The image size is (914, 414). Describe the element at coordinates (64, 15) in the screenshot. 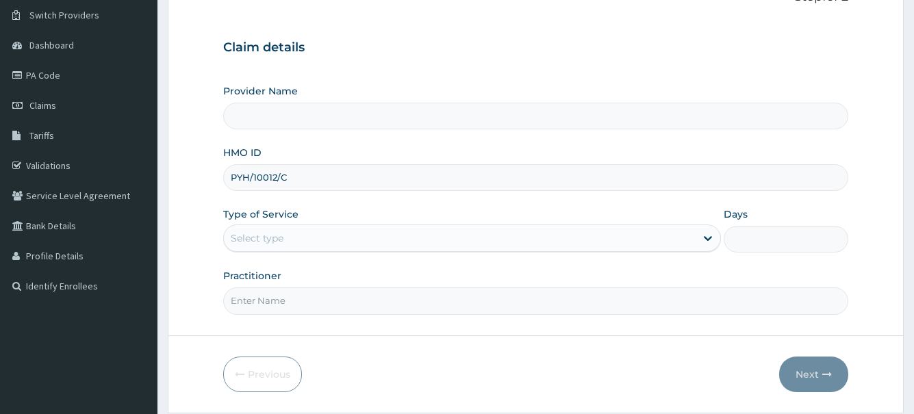

I see `span: Switch Providers` at that location.